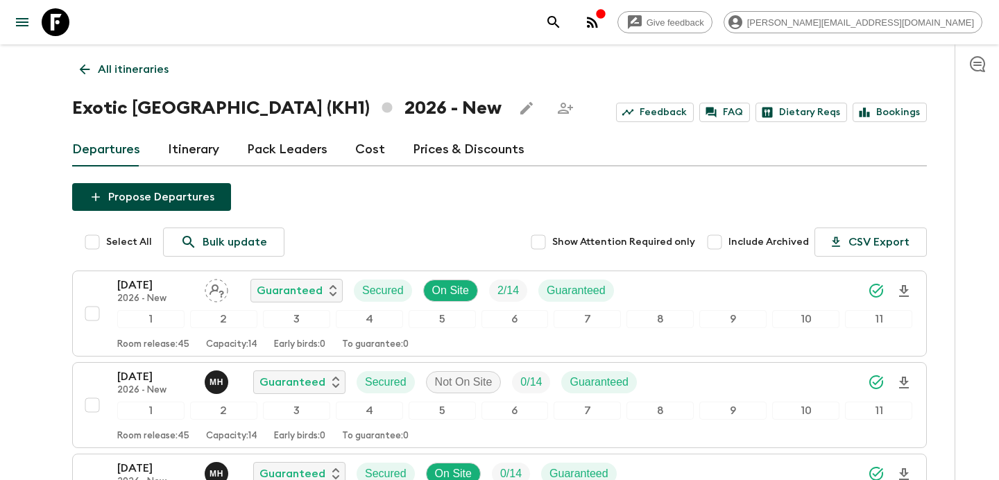  I want to click on a: Pack Leaders, so click(287, 150).